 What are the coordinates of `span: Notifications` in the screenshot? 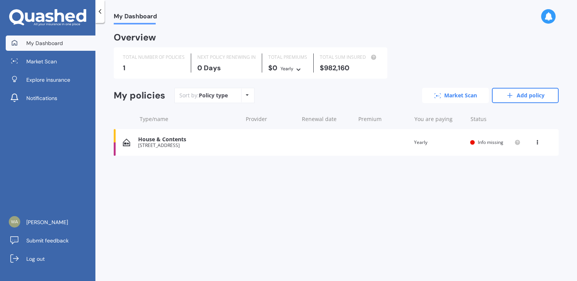 It's located at (42, 98).